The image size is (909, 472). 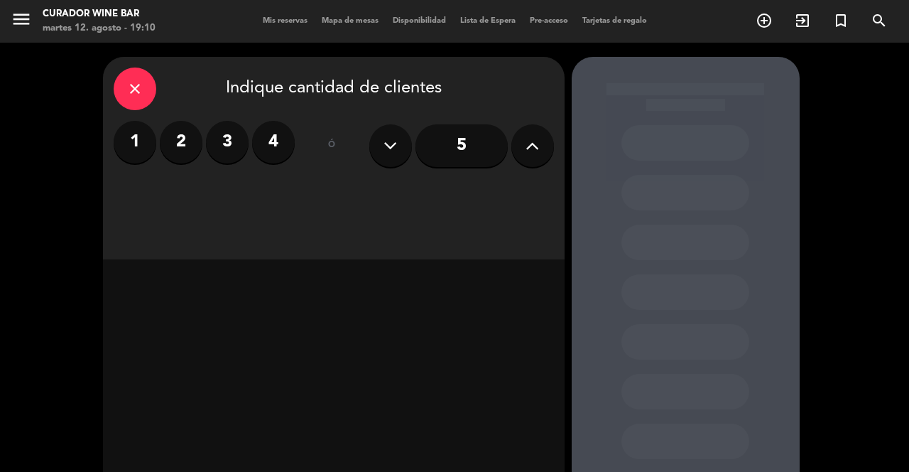 I want to click on span: Tarjetas de regalo, so click(x=614, y=21).